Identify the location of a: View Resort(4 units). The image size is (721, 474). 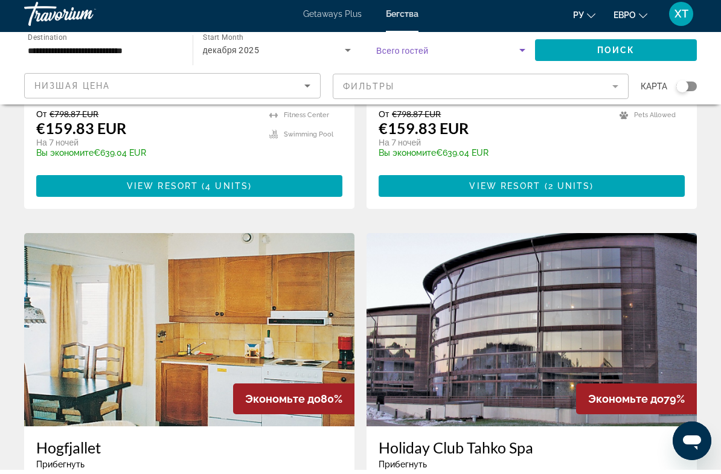
(189, 190).